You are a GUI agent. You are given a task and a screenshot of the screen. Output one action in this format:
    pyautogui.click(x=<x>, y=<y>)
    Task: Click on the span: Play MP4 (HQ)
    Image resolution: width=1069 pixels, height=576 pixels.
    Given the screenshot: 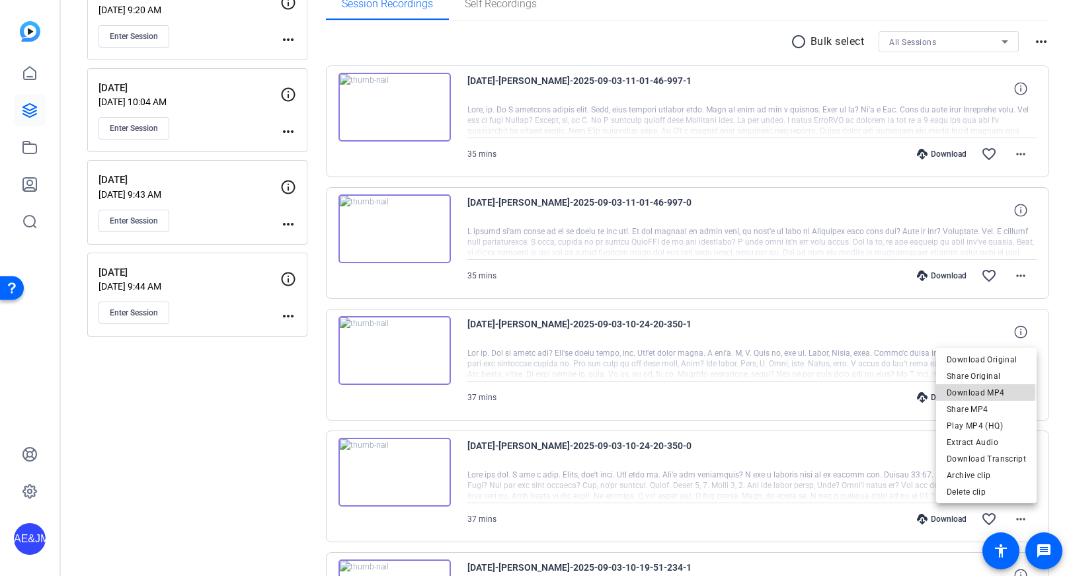 What is the action you would take?
    pyautogui.click(x=987, y=426)
    